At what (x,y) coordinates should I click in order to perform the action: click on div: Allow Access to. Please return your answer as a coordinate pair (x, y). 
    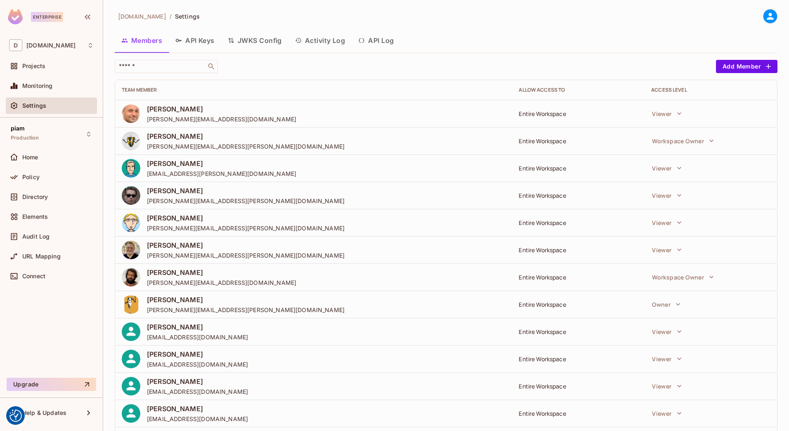
    Looking at the image, I should click on (578, 90).